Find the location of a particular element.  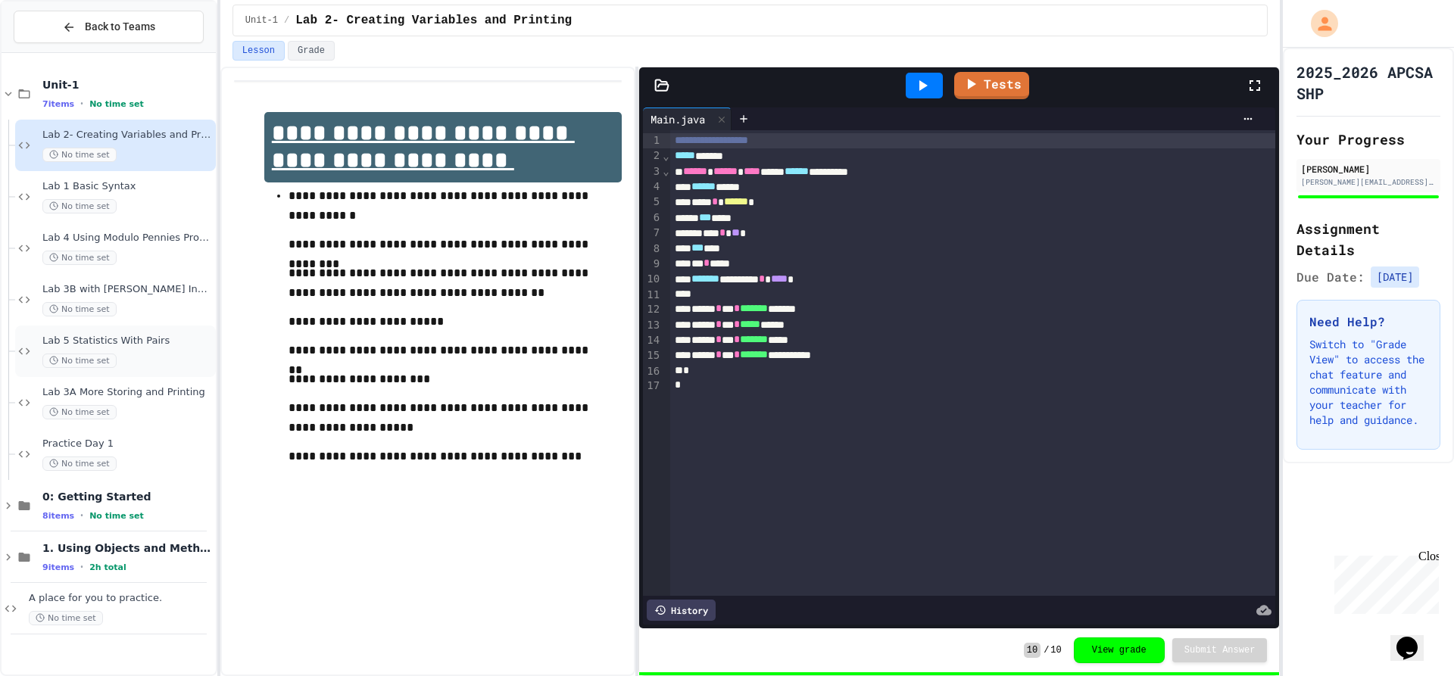

span: 1. Using Objects and Methods is located at coordinates (127, 548).